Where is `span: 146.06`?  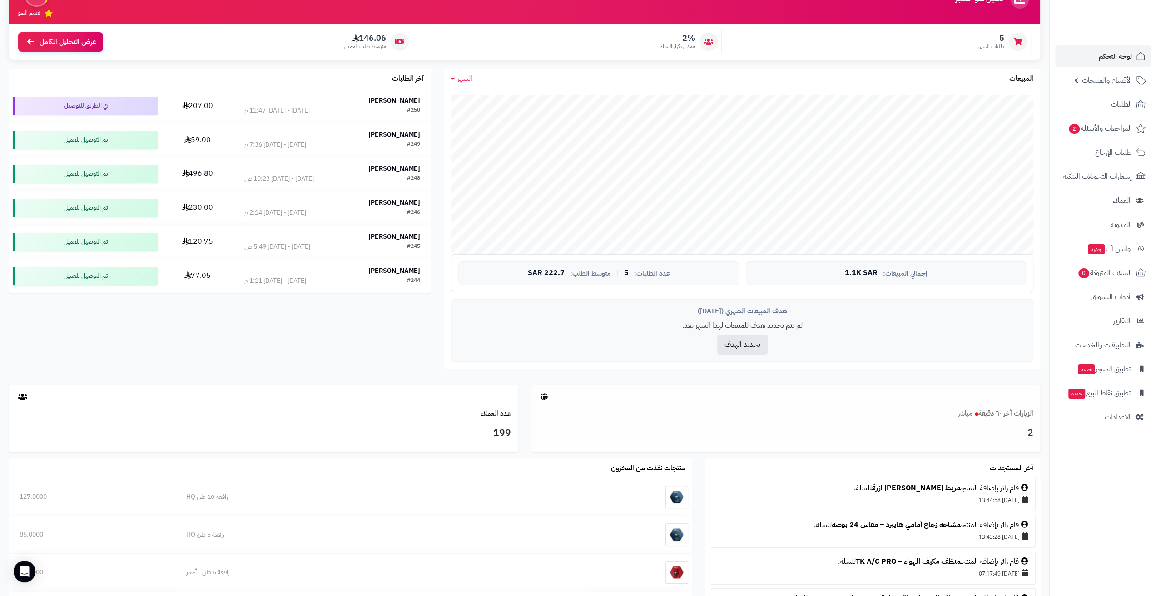
span: 146.06 is located at coordinates (365, 38).